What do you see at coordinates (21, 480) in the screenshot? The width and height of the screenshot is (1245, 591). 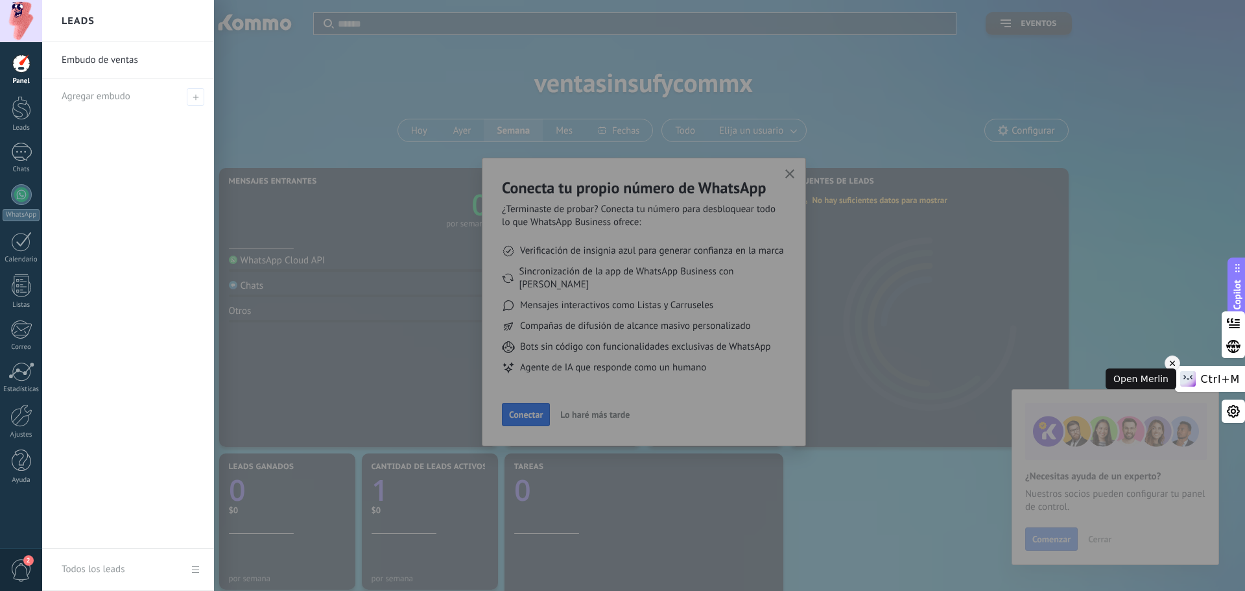 I see `div: Ayuda` at bounding box center [21, 480].